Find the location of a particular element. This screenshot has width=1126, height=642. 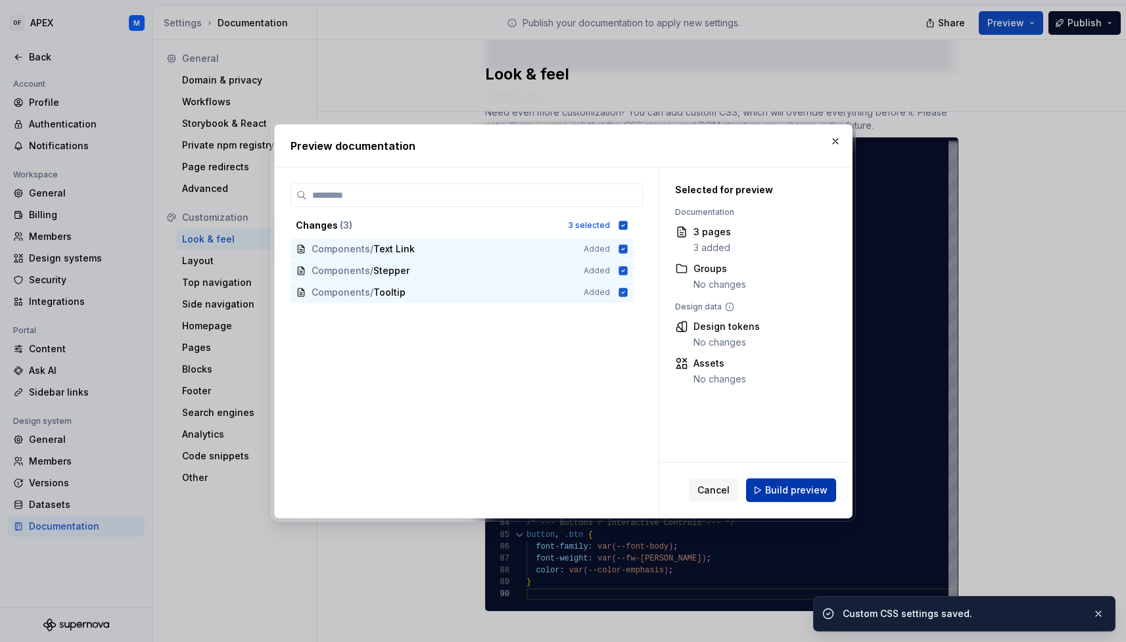

div: Documentation is located at coordinates (752, 212).